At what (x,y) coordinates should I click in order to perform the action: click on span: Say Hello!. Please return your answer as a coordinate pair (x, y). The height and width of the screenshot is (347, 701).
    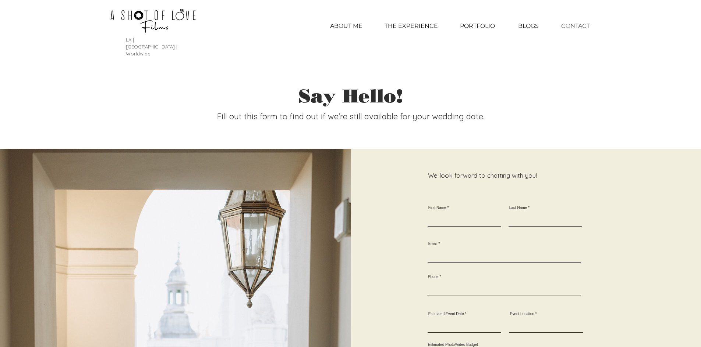
    Looking at the image, I should click on (350, 96).